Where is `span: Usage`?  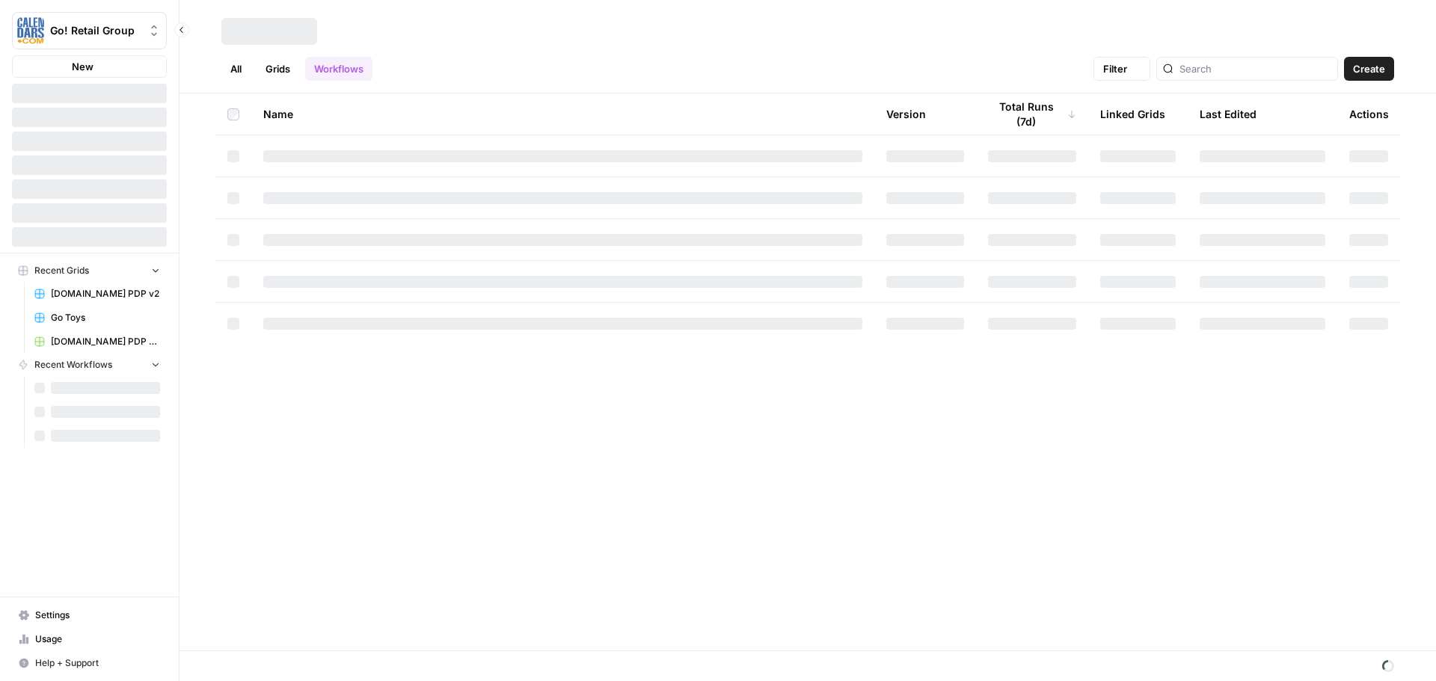 span: Usage is located at coordinates (97, 639).